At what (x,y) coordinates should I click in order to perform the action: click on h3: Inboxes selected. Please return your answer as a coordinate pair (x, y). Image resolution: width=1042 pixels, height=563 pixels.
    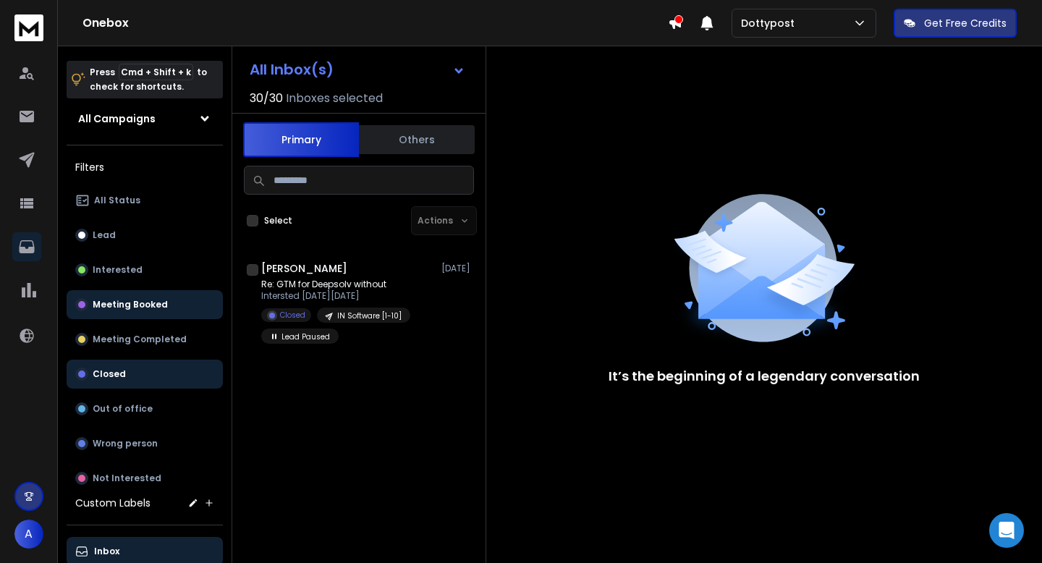
    Looking at the image, I should click on (334, 98).